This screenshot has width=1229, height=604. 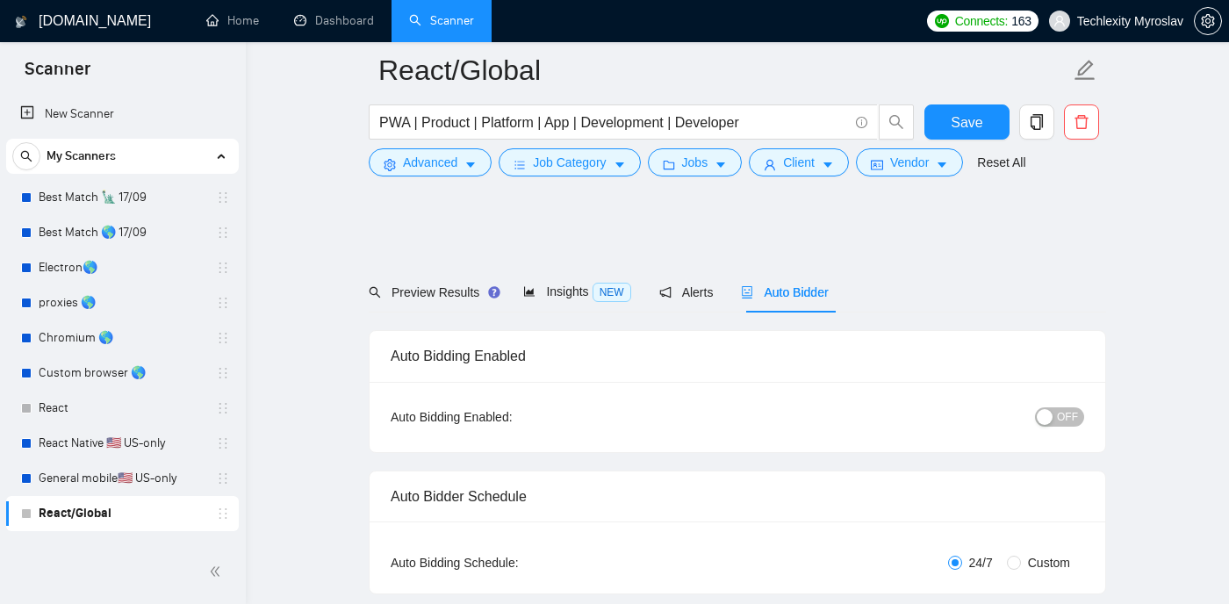 What do you see at coordinates (81, 156) in the screenshot?
I see `span: My Scanners` at bounding box center [81, 156].